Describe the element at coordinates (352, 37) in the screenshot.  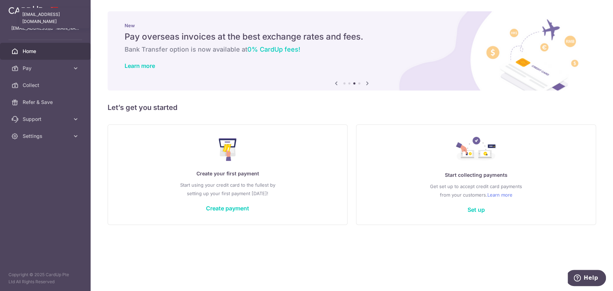
I see `h5: Pay overseas invoices at the best exchange rates and fees.` at that location.